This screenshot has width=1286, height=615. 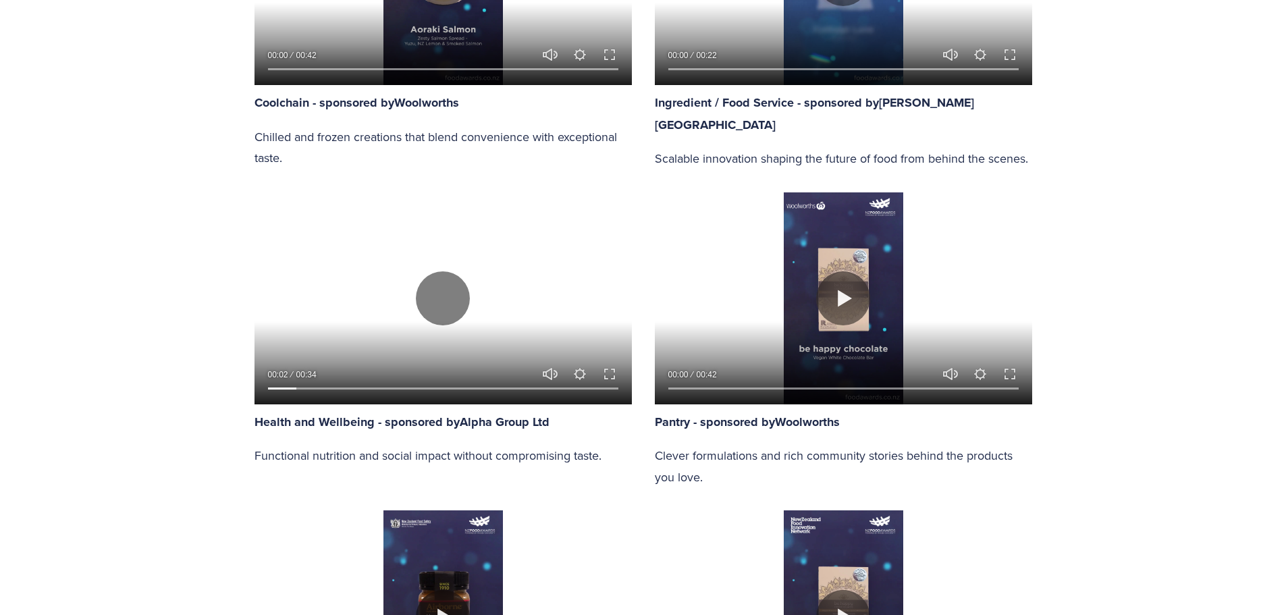 What do you see at coordinates (443, 298) in the screenshot?
I see `button: Pause` at bounding box center [443, 298].